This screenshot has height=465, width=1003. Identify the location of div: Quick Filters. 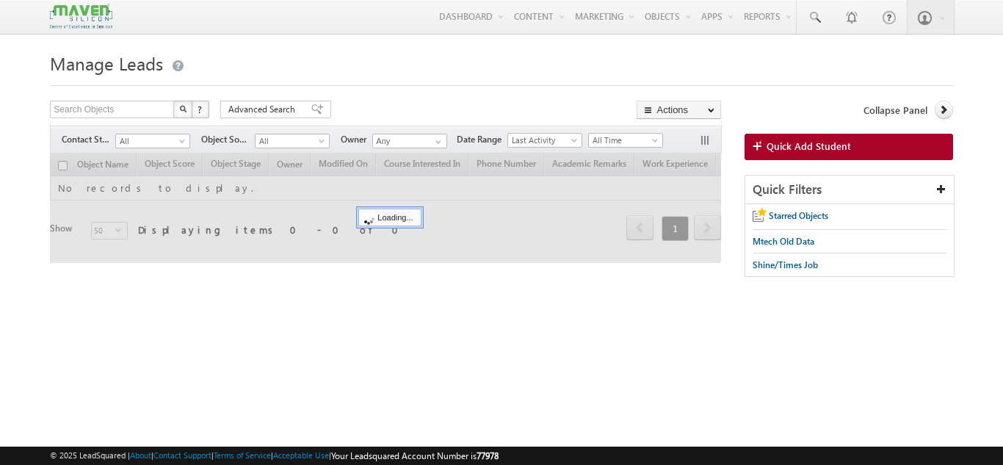
(850, 189).